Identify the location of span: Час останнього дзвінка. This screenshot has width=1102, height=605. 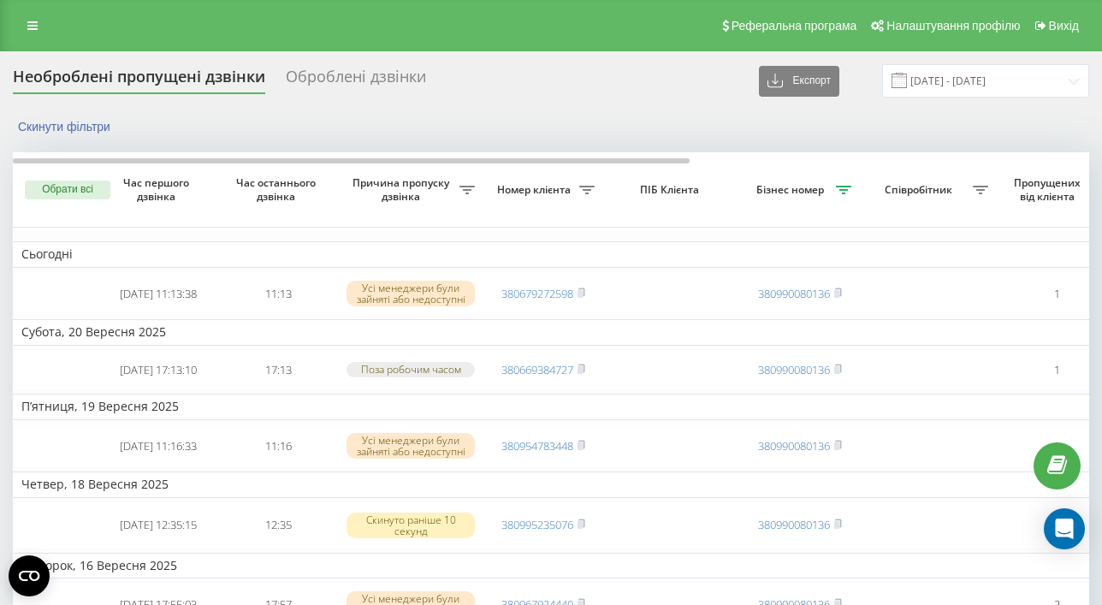
(278, 189).